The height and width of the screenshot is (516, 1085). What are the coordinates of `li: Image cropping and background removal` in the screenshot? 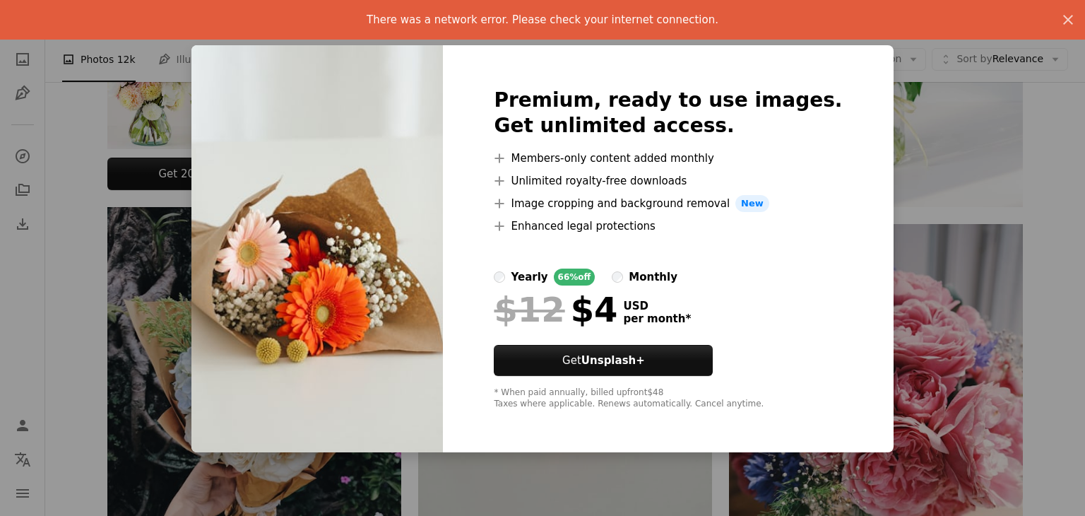 It's located at (668, 203).